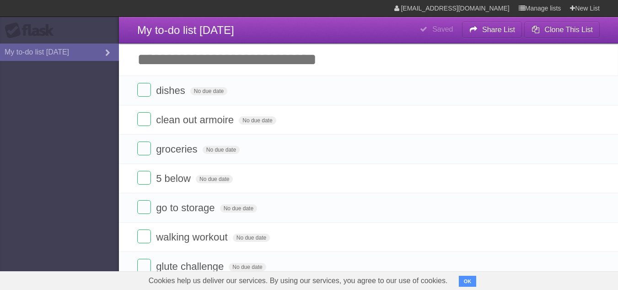  I want to click on span: Cookies help us deliver our services. By using our services, you agree to our use of cookies., so click(298, 280).